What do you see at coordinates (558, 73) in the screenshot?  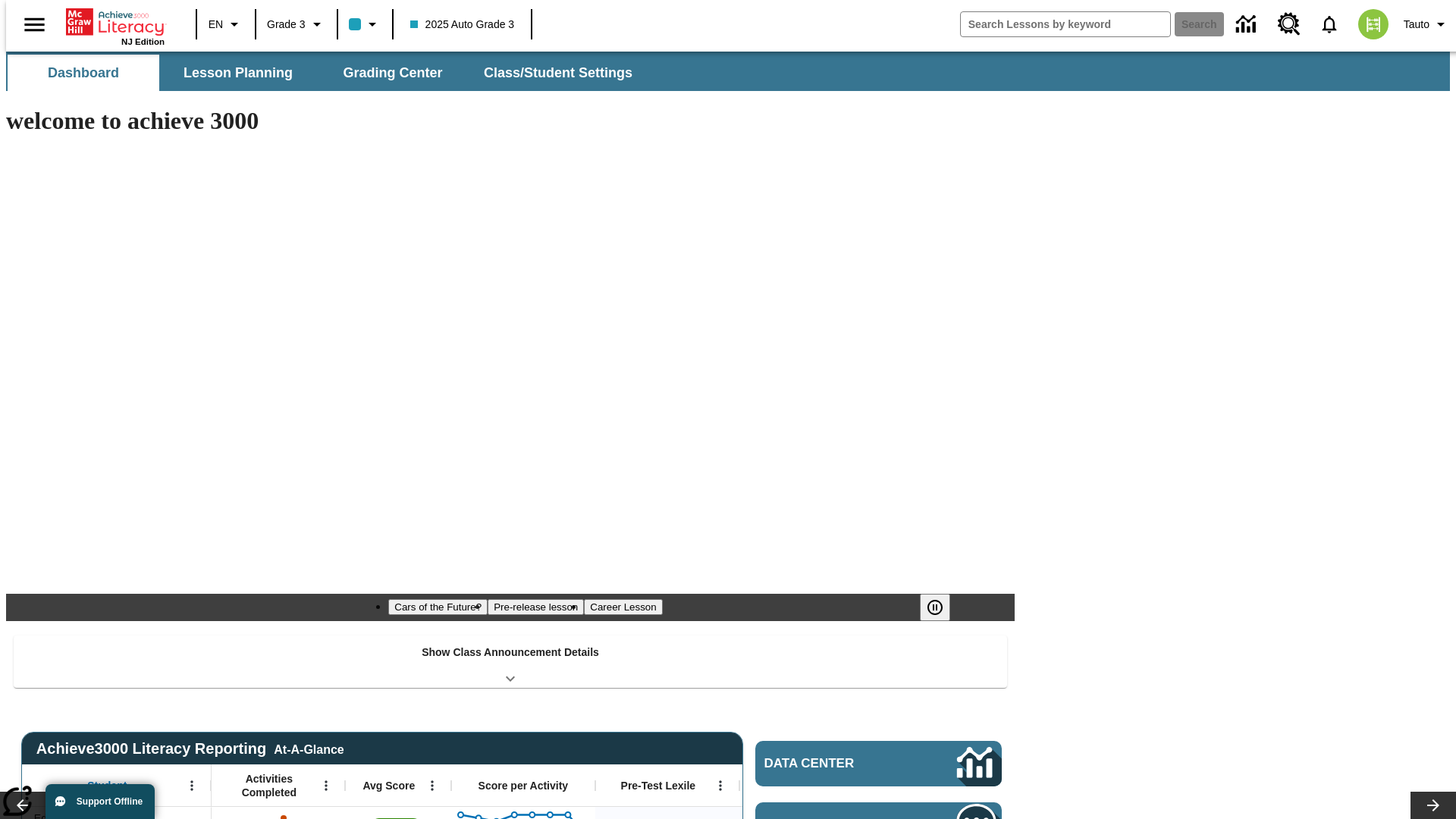 I see `button: Class/Student Settings` at bounding box center [558, 73].